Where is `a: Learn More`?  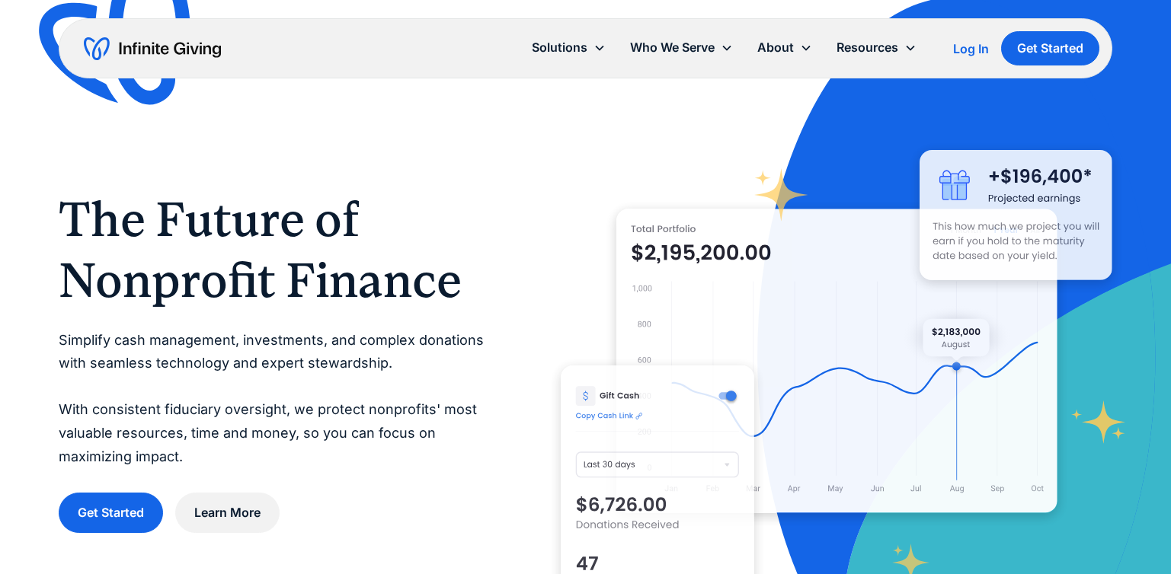 a: Learn More is located at coordinates (227, 513).